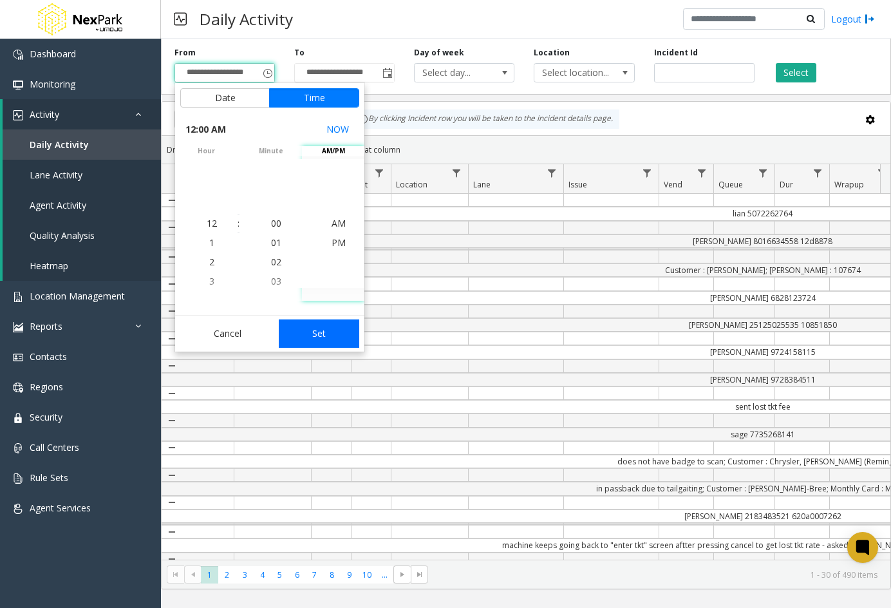  I want to click on span: Call Centers, so click(54, 447).